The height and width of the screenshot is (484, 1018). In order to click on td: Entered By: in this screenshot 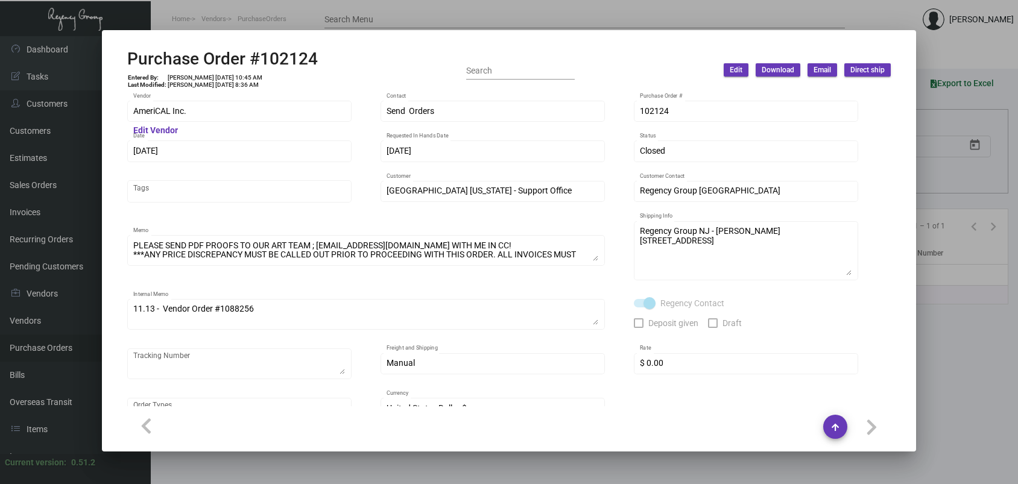, I will do `click(147, 78)`.